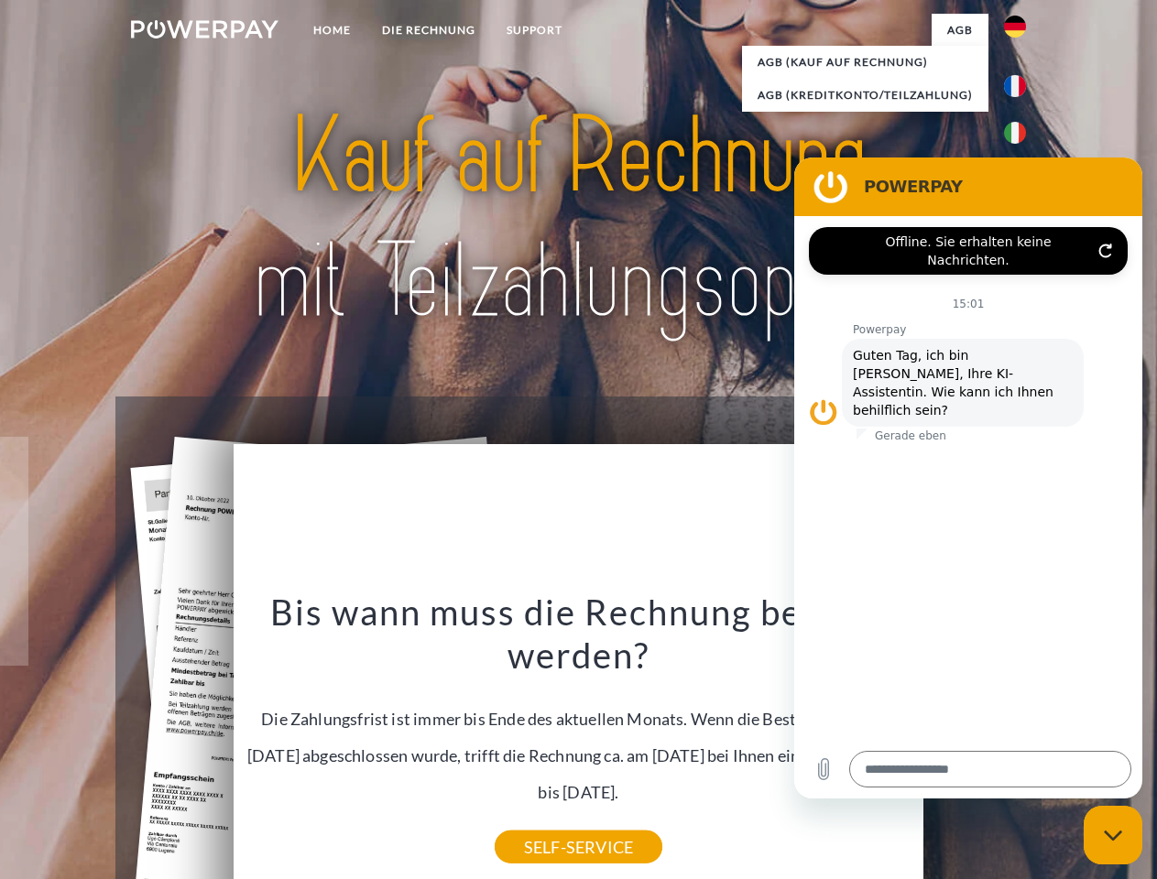 The width and height of the screenshot is (1157, 879). Describe the element at coordinates (174, 95) in the screenshot. I see `p: Dieser Chat wird mit einem Cloudservice aufgezeichnet und unterliegt den Bedingungen der .` at that location.